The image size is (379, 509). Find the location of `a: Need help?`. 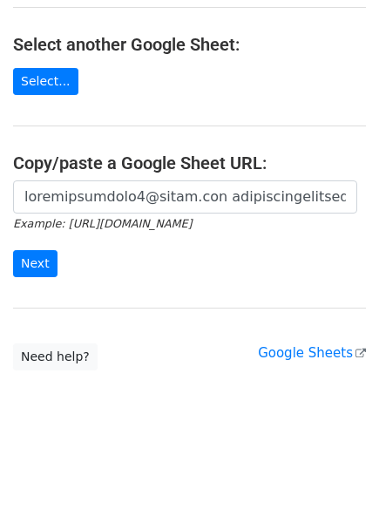

a: Need help? is located at coordinates (55, 356).